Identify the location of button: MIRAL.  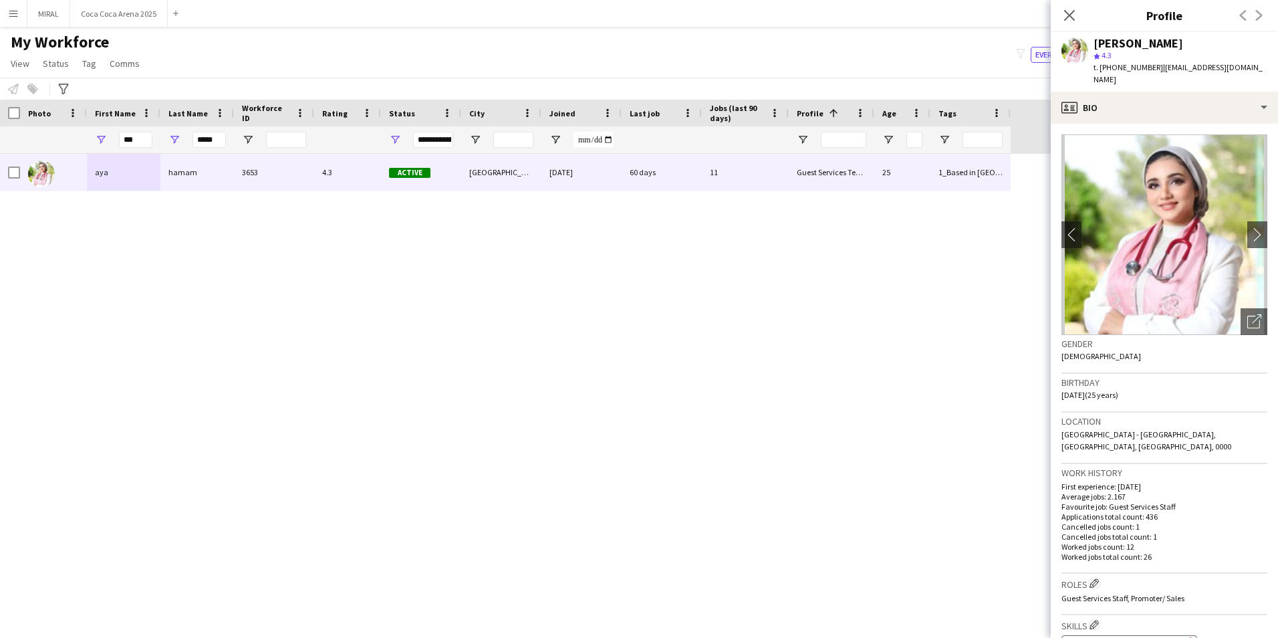
(49, 13).